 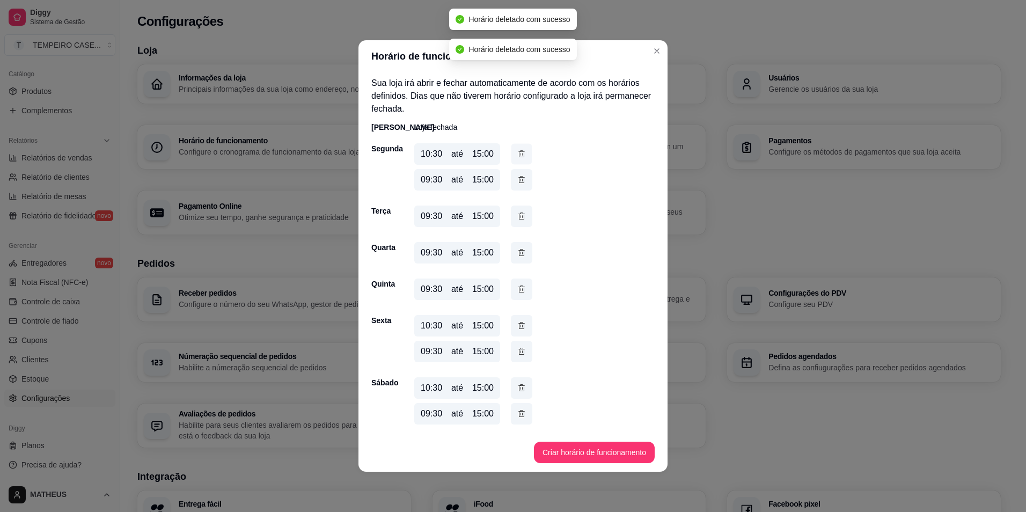 I want to click on div: Terça, so click(x=382, y=211).